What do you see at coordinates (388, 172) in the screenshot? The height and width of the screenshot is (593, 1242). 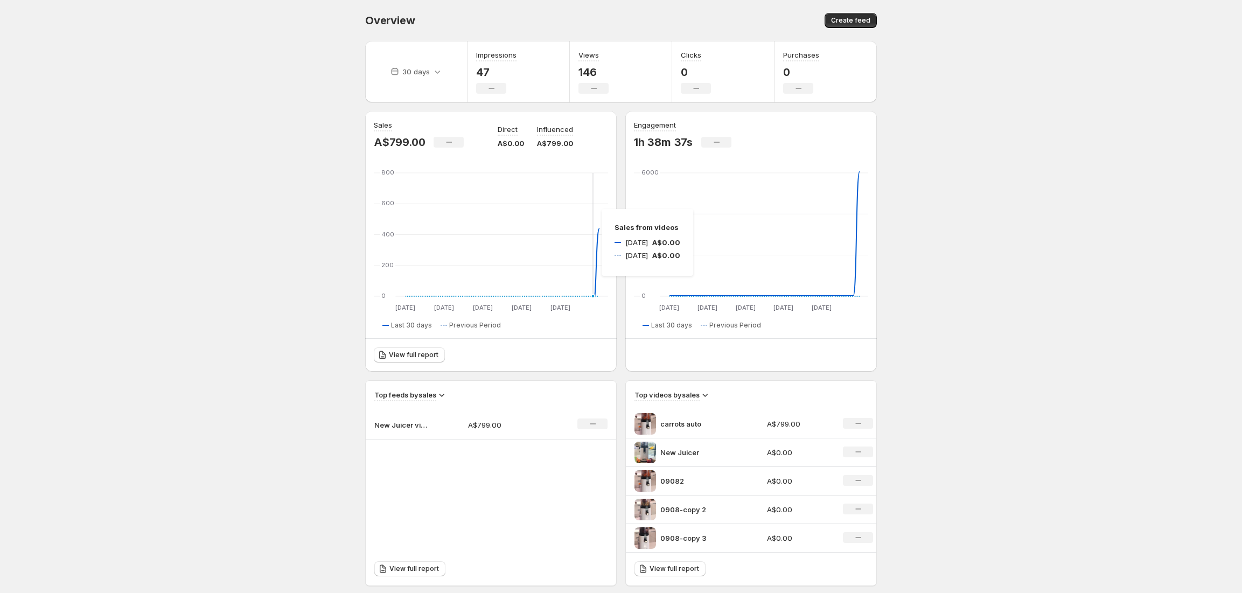 I see `text: 800` at bounding box center [388, 172].